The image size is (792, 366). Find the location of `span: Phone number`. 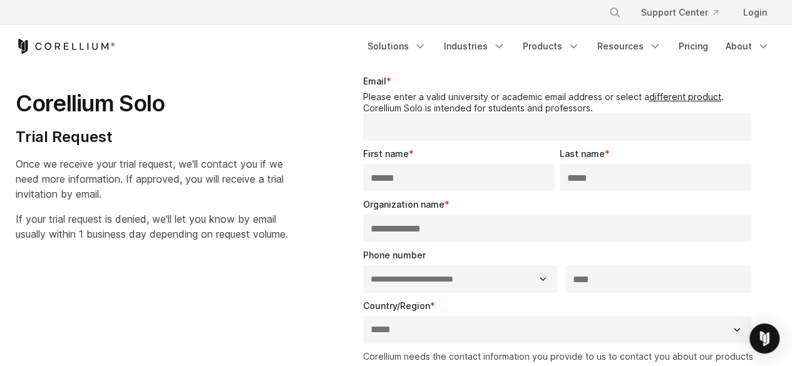

span: Phone number is located at coordinates (394, 255).